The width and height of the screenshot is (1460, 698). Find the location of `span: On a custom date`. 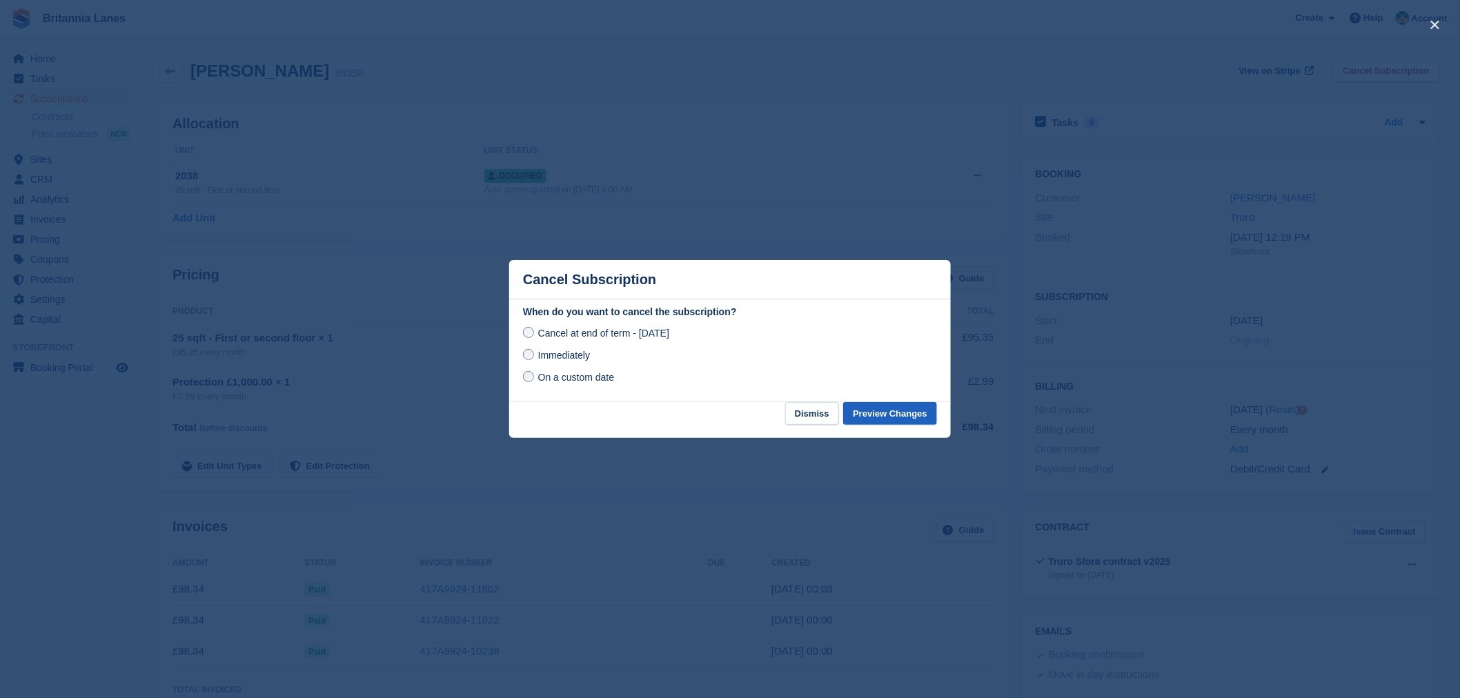

span: On a custom date is located at coordinates (576, 377).